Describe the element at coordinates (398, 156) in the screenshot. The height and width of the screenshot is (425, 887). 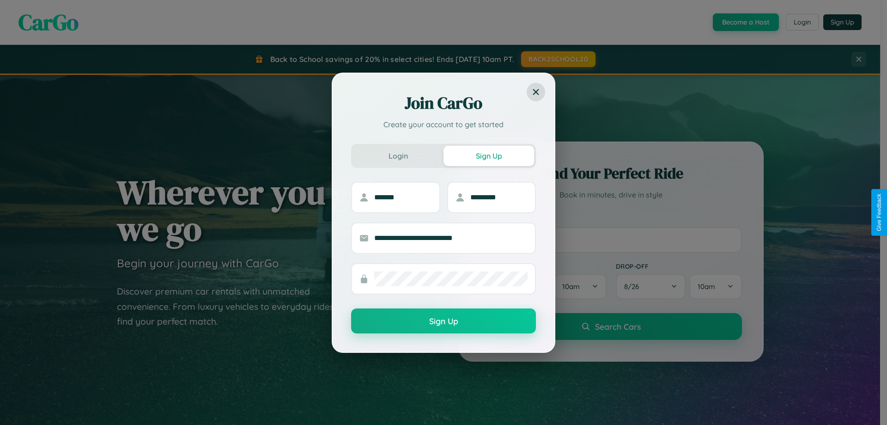
I see `button: Login` at that location.